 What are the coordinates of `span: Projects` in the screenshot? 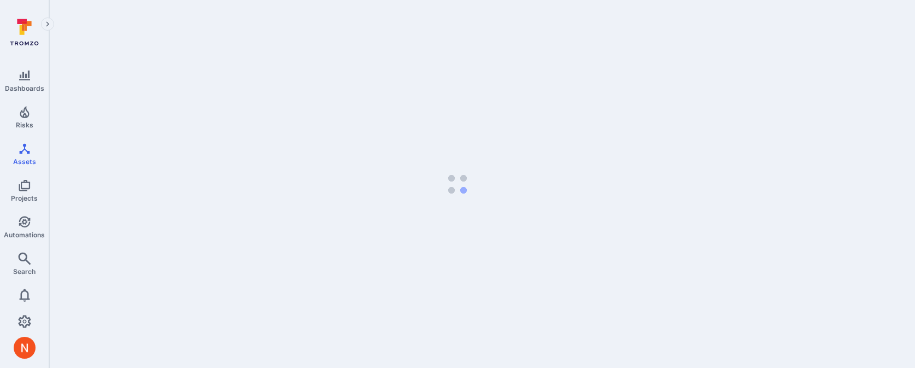 It's located at (24, 198).